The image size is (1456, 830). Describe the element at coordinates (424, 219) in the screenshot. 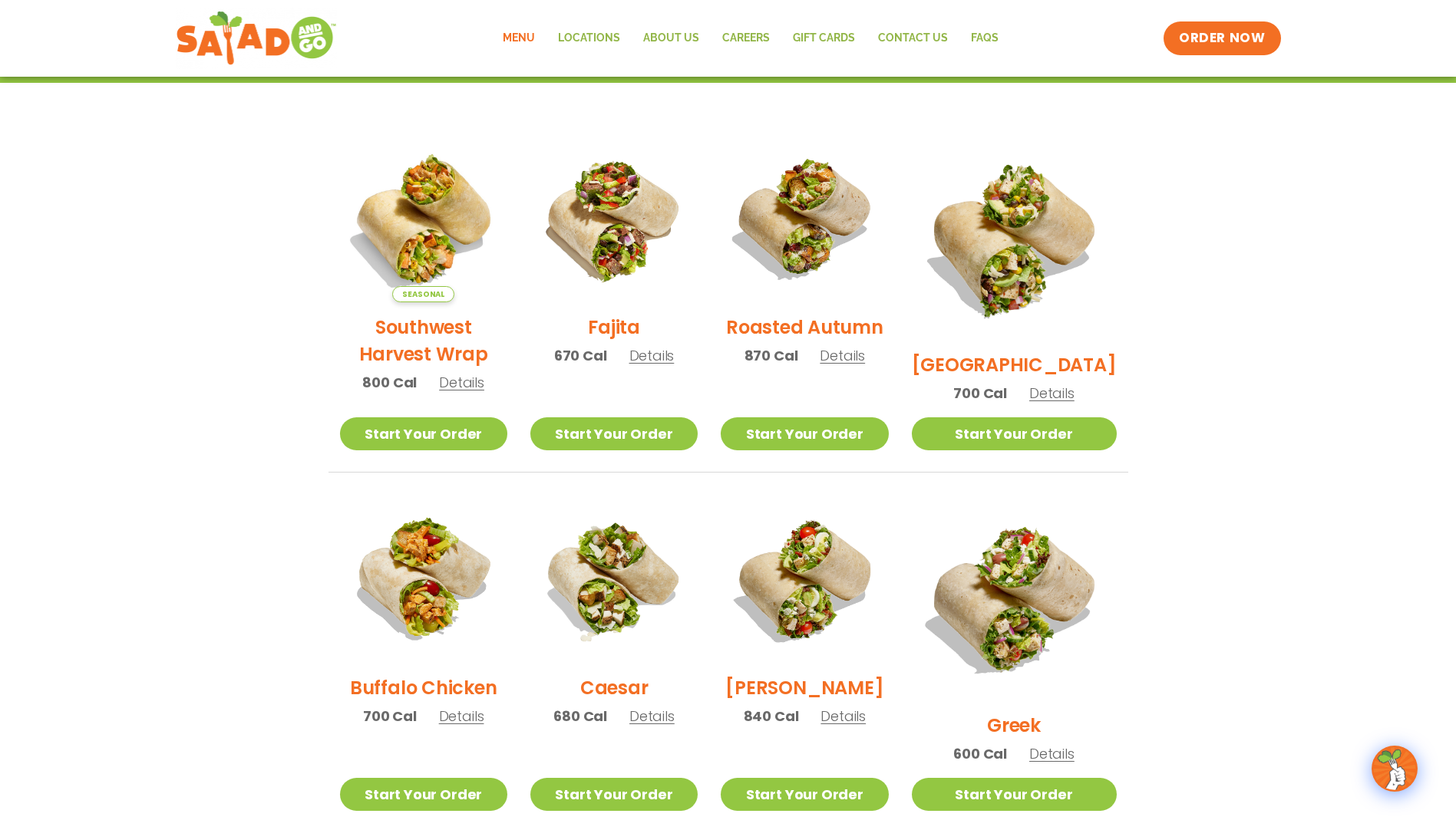

I see `img: Product photo for Southwest Harvest Wrap` at that location.